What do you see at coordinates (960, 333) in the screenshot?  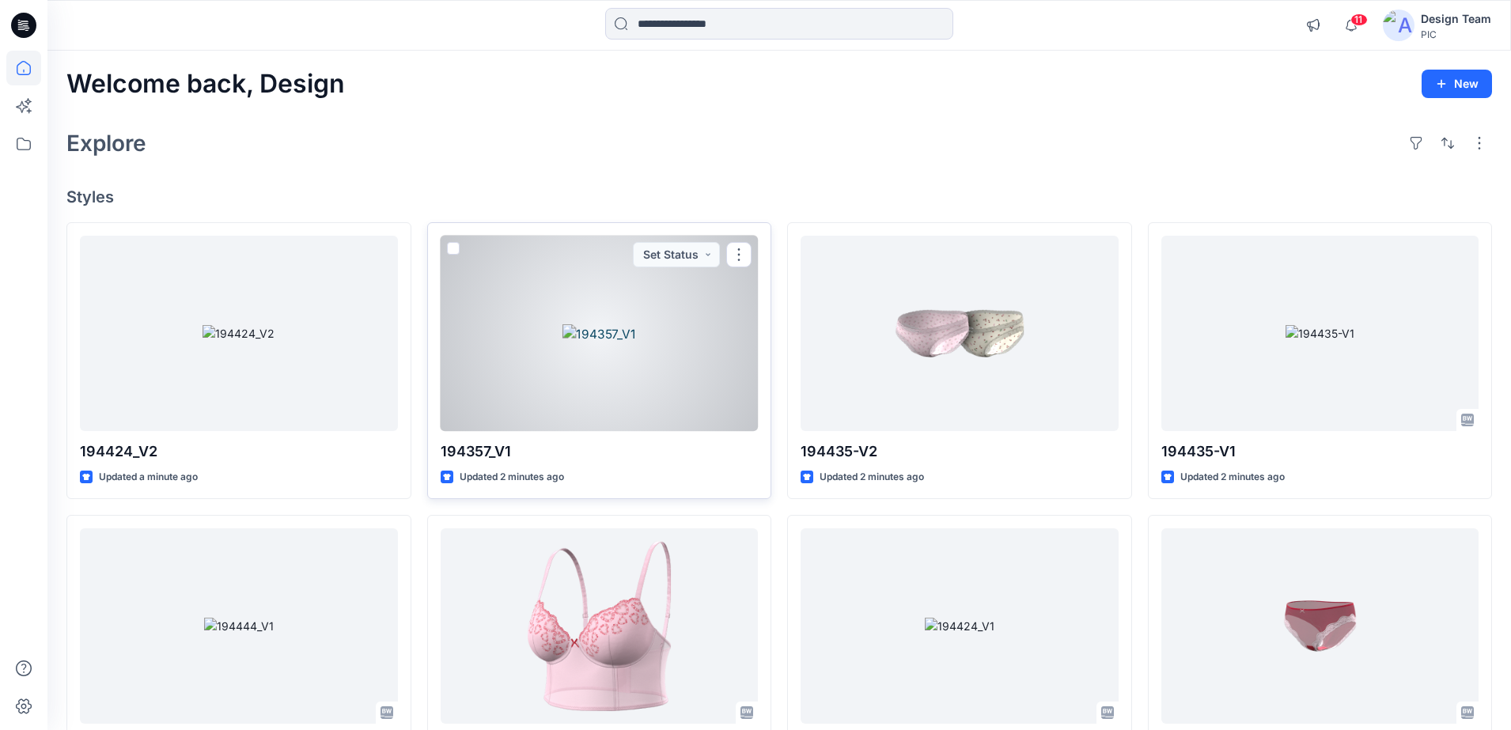 I see `a: 194435-V2` at bounding box center [960, 333].